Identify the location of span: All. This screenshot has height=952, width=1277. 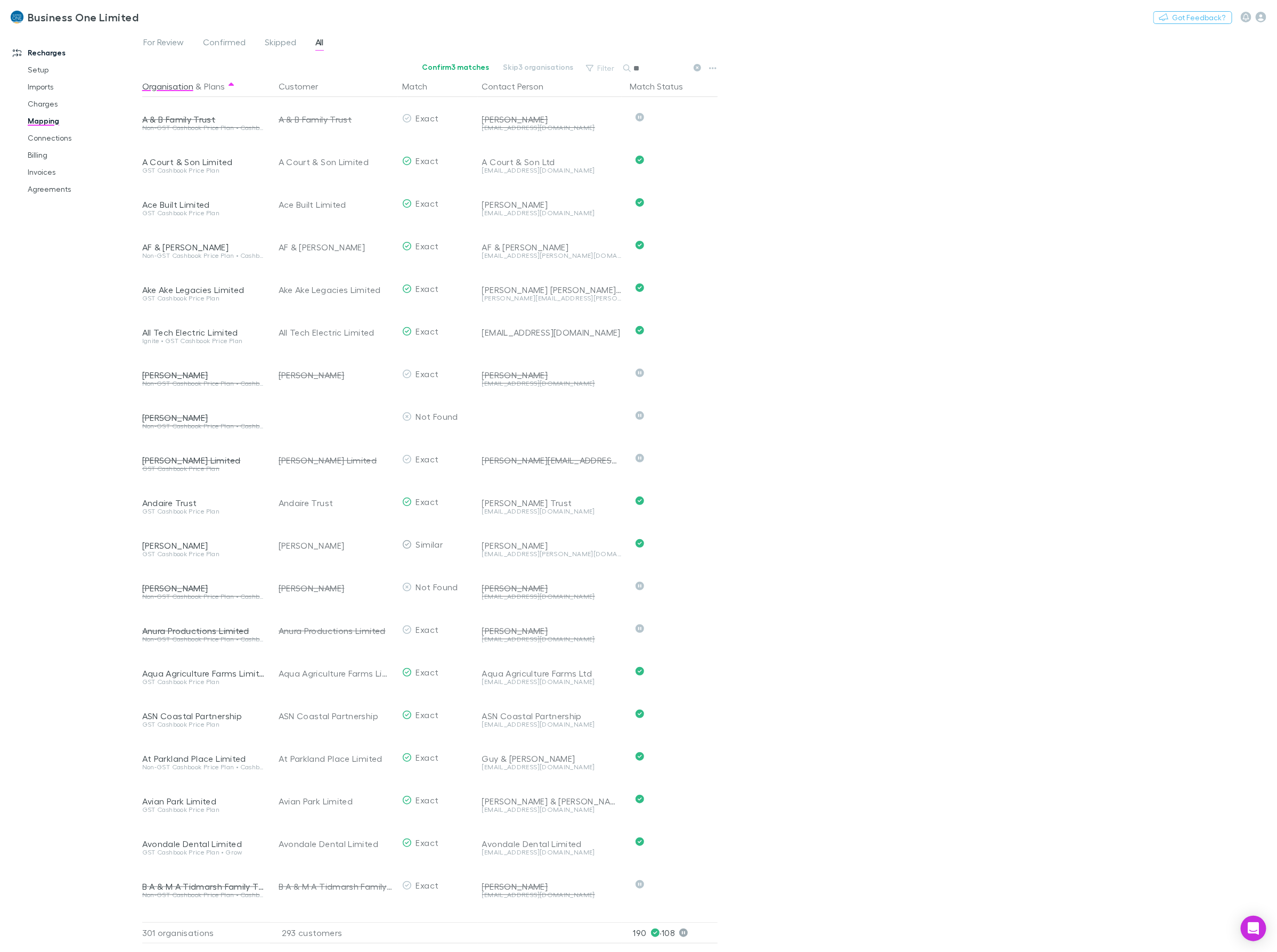
(320, 44).